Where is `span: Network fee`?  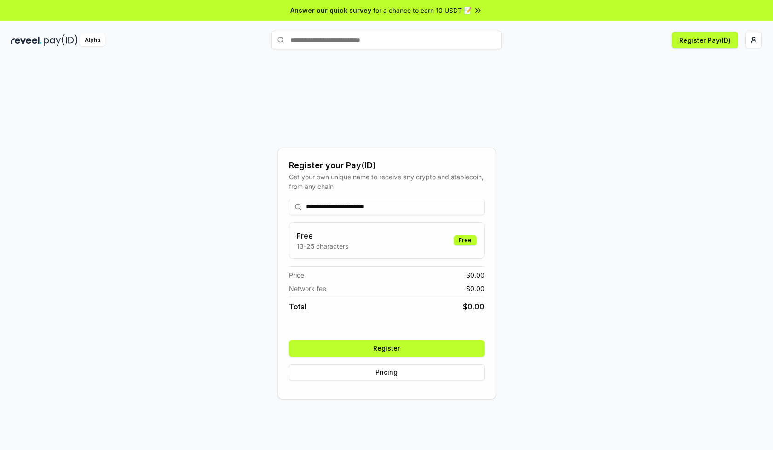 span: Network fee is located at coordinates (307, 288).